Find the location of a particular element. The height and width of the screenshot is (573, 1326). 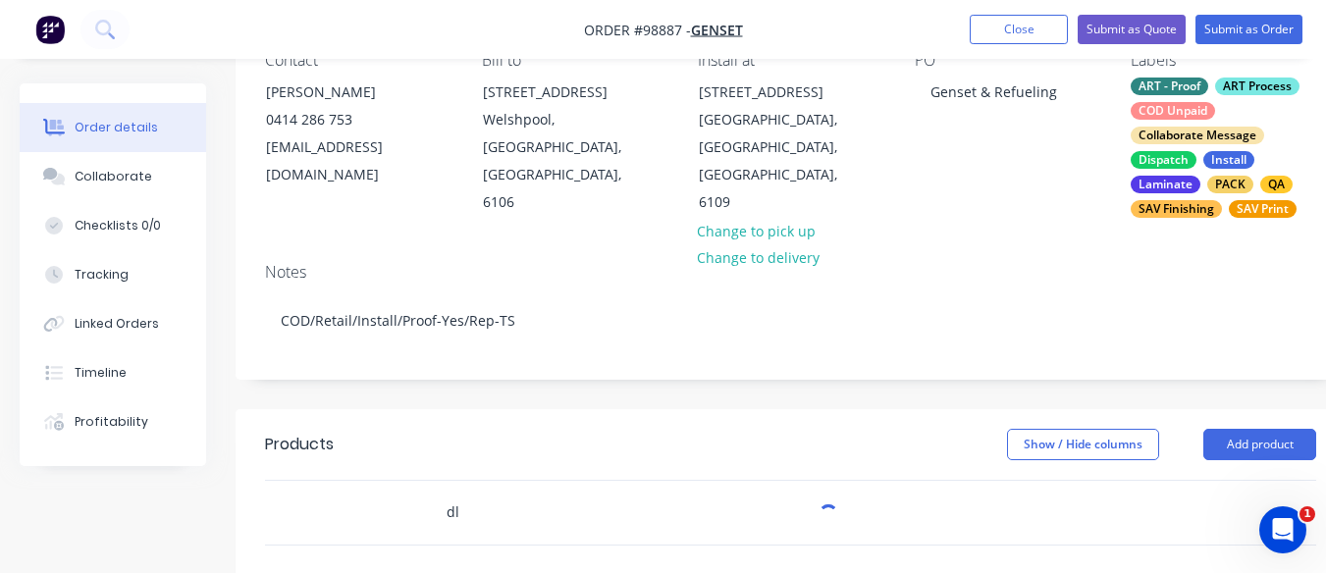

div: Dispatch is located at coordinates (1163, 160).